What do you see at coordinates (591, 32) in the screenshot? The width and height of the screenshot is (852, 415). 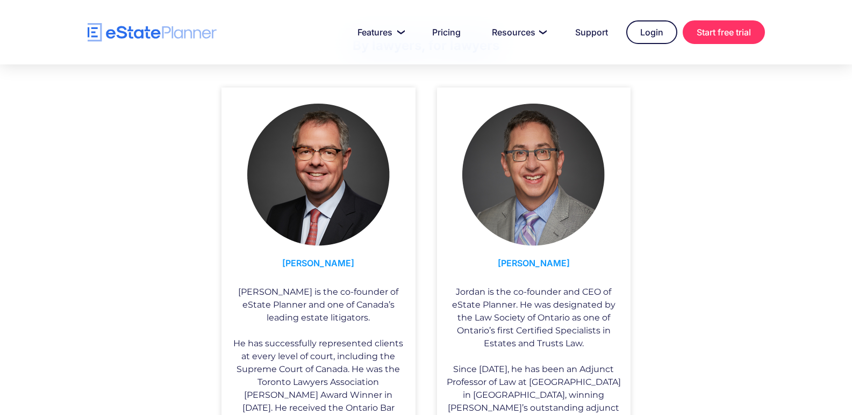 I see `a: Support` at bounding box center [591, 32].